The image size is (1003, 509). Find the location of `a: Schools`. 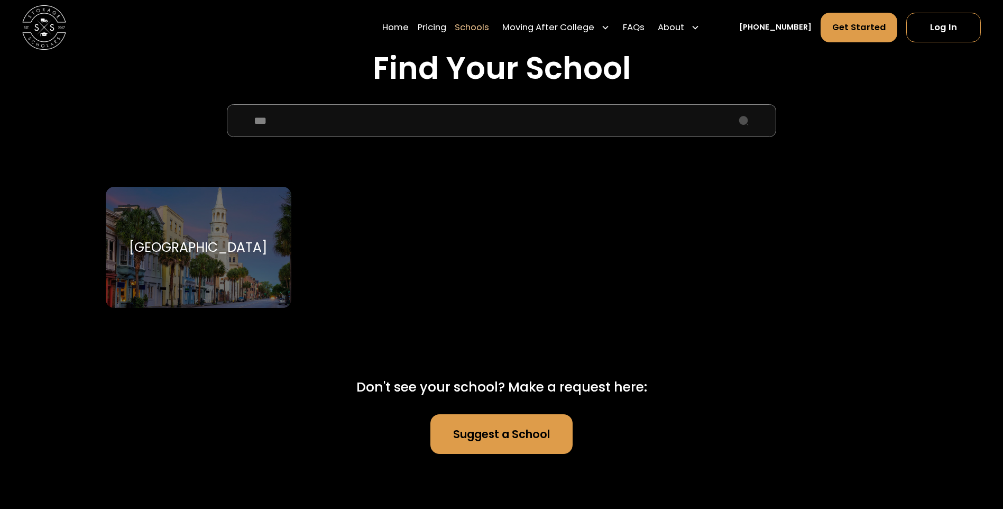

a: Schools is located at coordinates (472, 28).